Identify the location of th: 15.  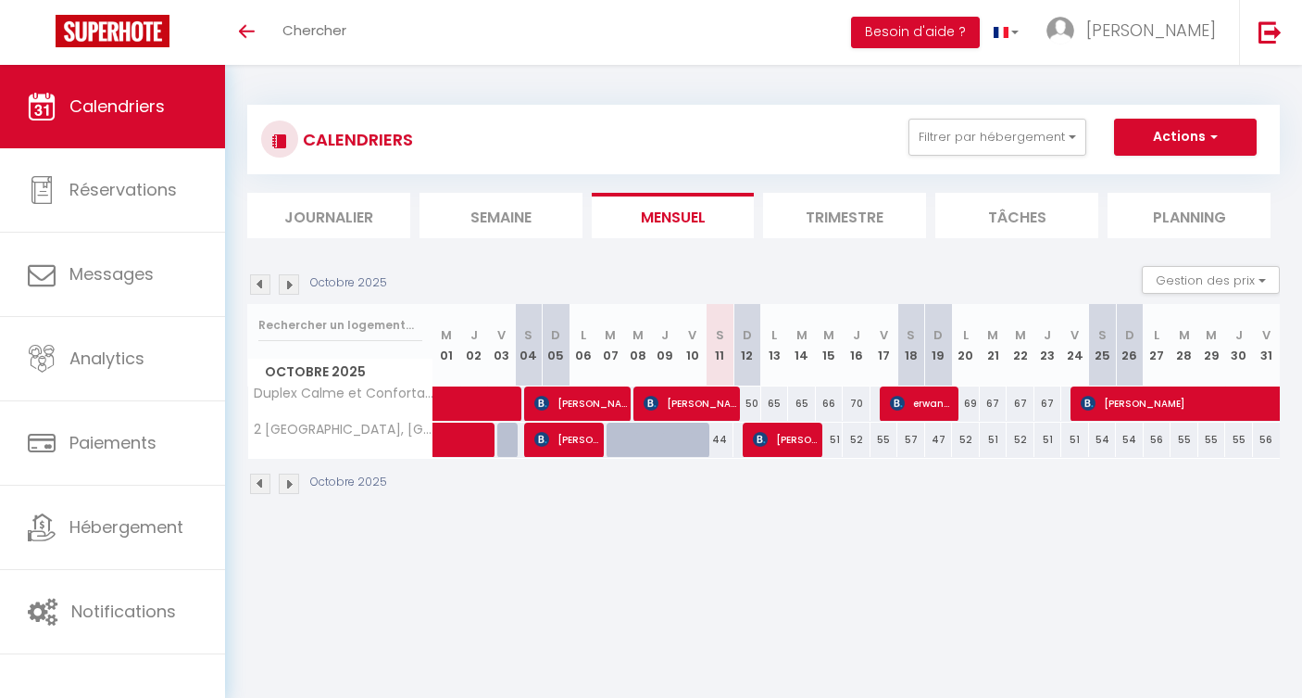
(830, 345).